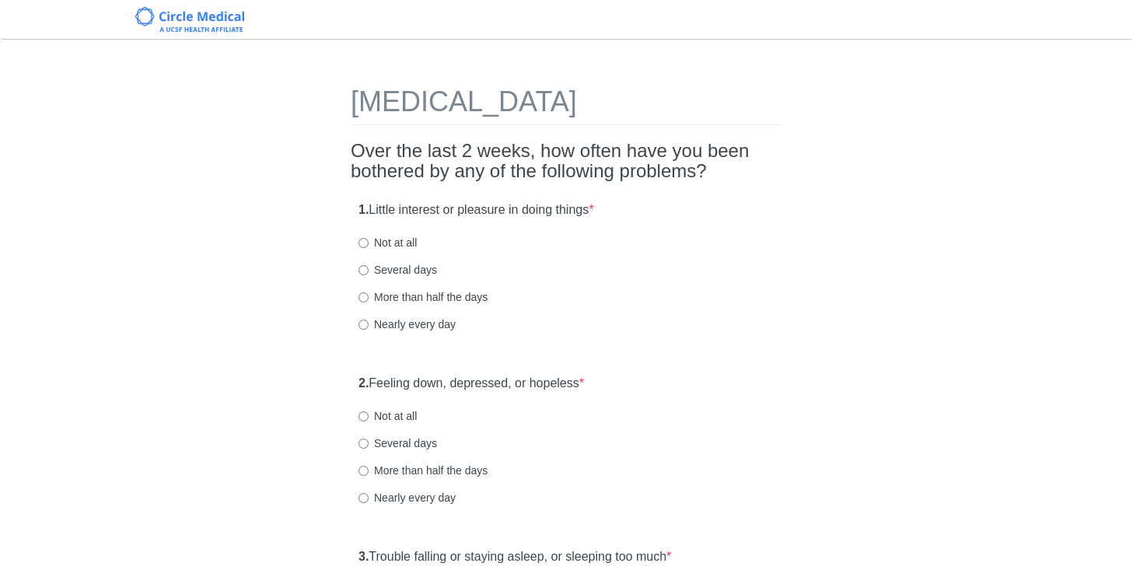 This screenshot has width=1133, height=584. I want to click on strong: 3., so click(363, 556).